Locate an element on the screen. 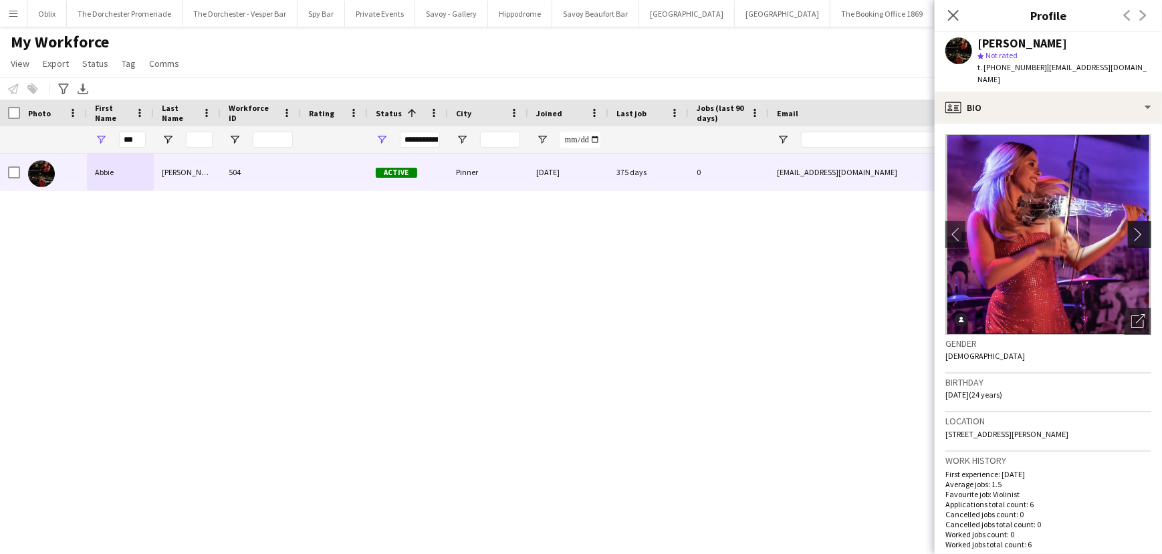 This screenshot has height=554, width=1162. h3: Profile is located at coordinates (1048, 15).